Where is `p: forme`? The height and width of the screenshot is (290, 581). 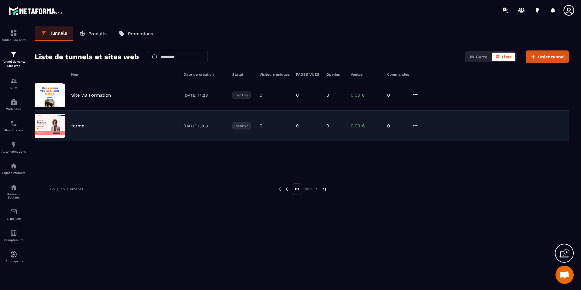
p: forme is located at coordinates (78, 126).